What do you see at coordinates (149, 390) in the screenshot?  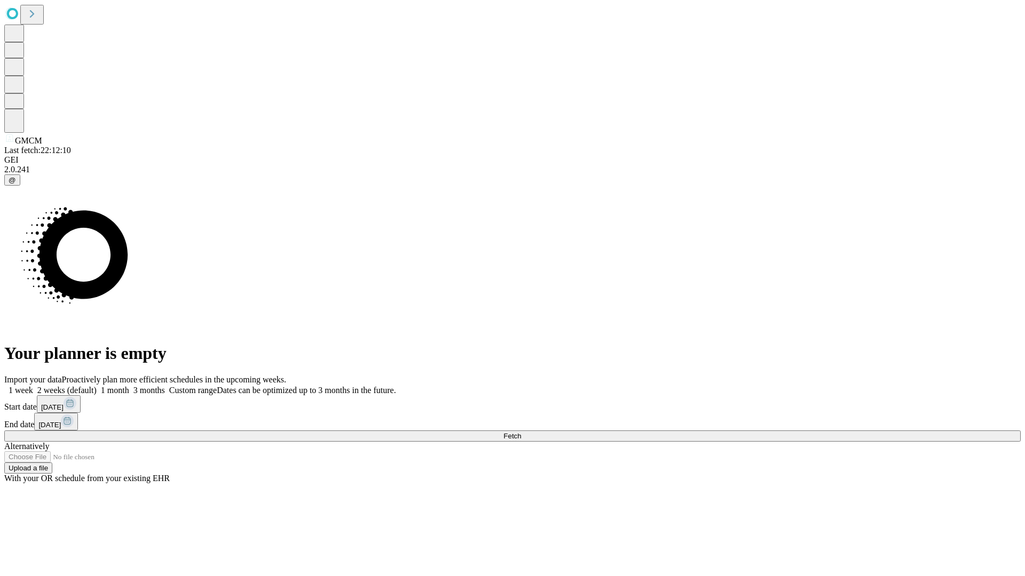 I see `span: 3 months` at bounding box center [149, 390].